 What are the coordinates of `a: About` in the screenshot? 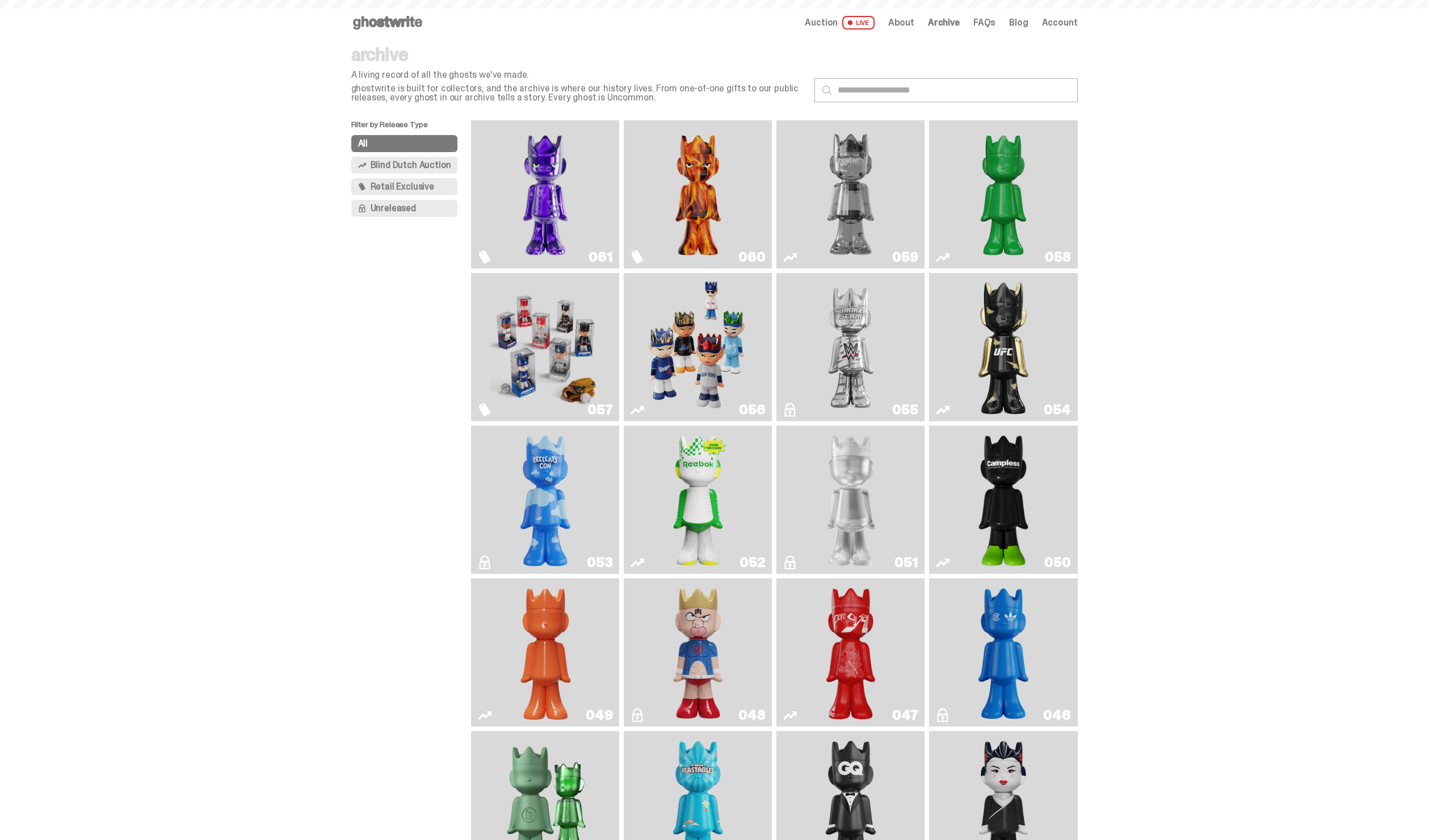 It's located at (902, 22).